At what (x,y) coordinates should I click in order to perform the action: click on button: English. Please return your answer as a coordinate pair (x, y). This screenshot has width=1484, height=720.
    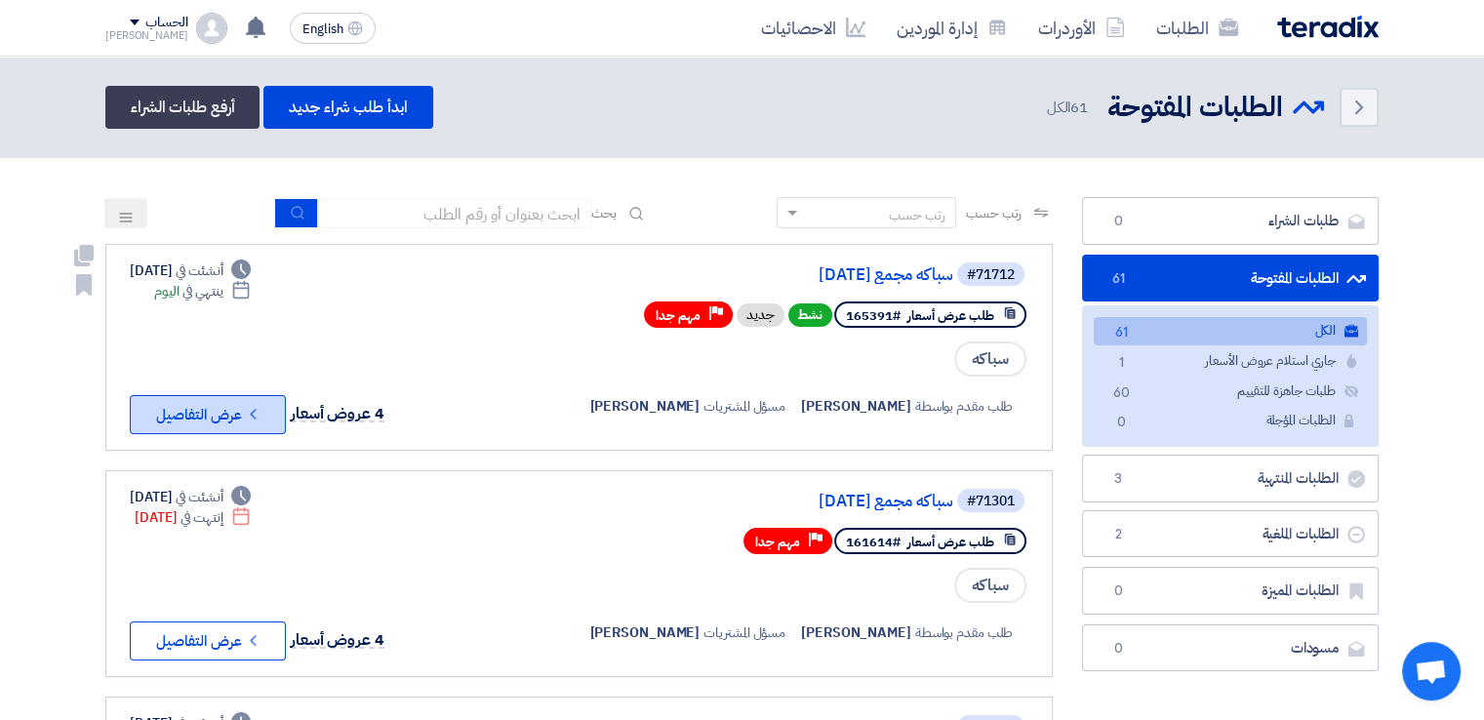
    Looking at the image, I should click on (333, 28).